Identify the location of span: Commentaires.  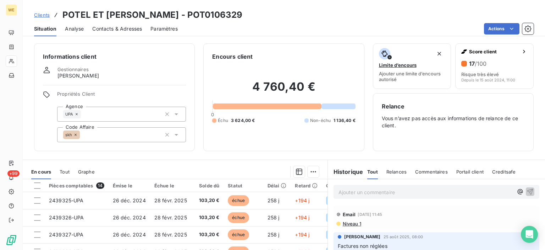
(432, 171).